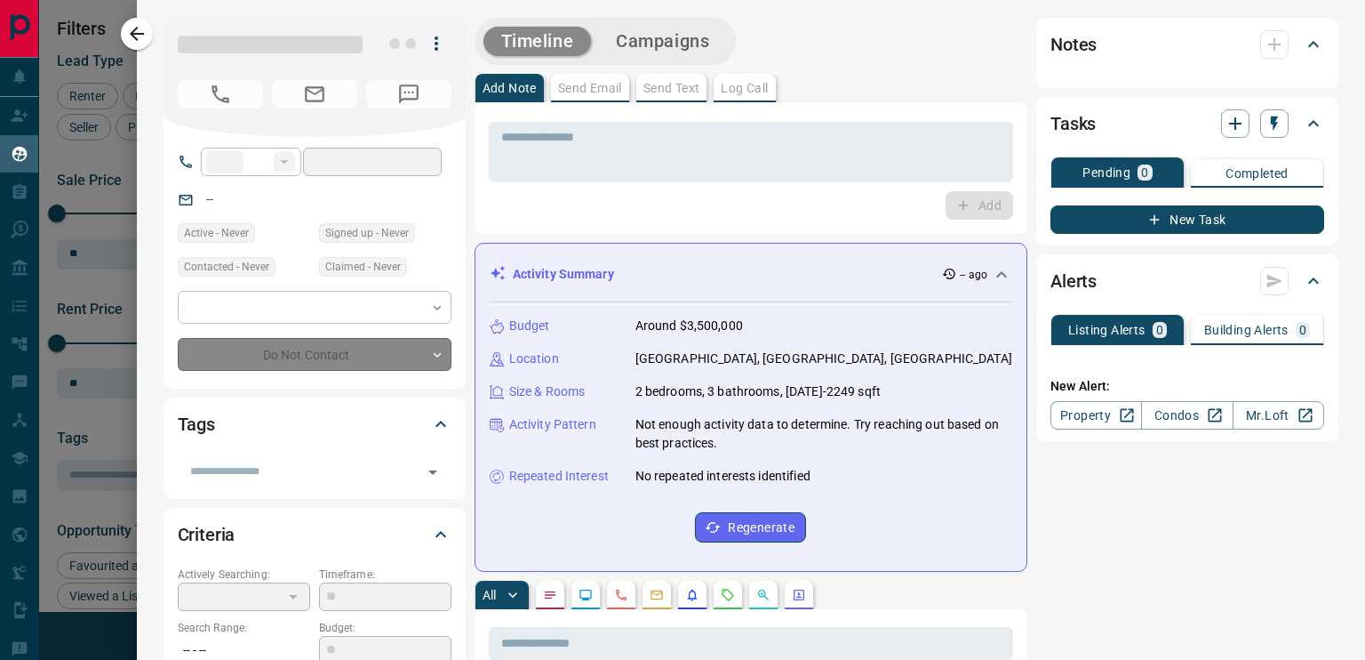 The width and height of the screenshot is (1365, 660). Describe the element at coordinates (689, 325) in the screenshot. I see `p: Around $3,500,000` at that location.